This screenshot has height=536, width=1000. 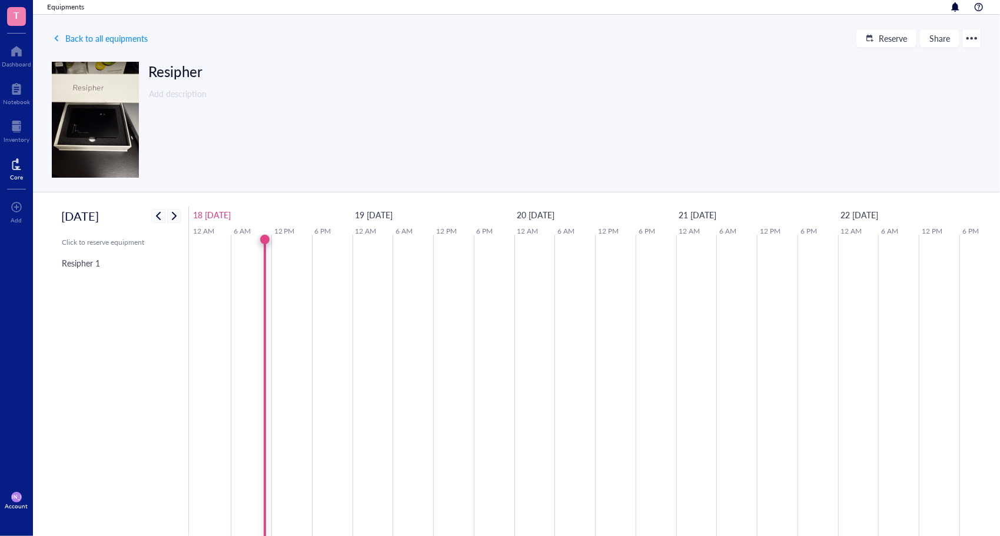 What do you see at coordinates (100, 38) in the screenshot?
I see `a: Back to all equipments` at bounding box center [100, 38].